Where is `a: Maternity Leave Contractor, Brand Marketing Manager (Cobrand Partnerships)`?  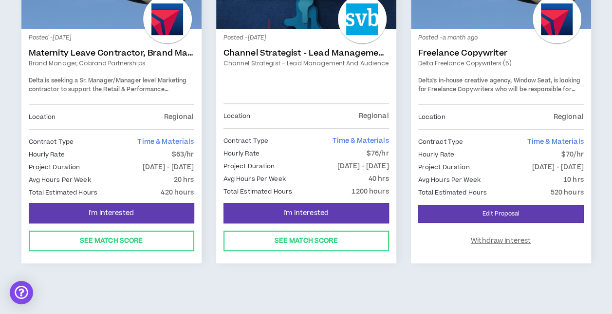 a: Maternity Leave Contractor, Brand Marketing Manager (Cobrand Partnerships) is located at coordinates (111, 53).